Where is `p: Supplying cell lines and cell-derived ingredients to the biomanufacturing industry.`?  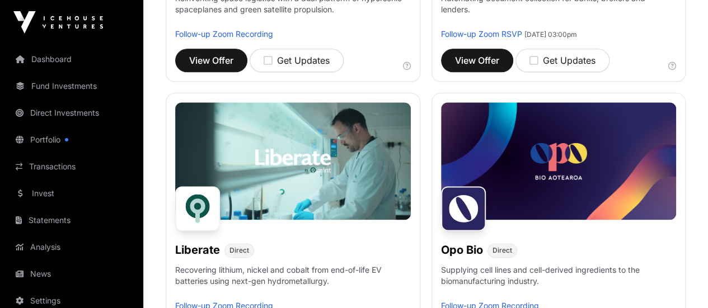 p: Supplying cell lines and cell-derived ingredients to the biomanufacturing industry. is located at coordinates (559, 276).